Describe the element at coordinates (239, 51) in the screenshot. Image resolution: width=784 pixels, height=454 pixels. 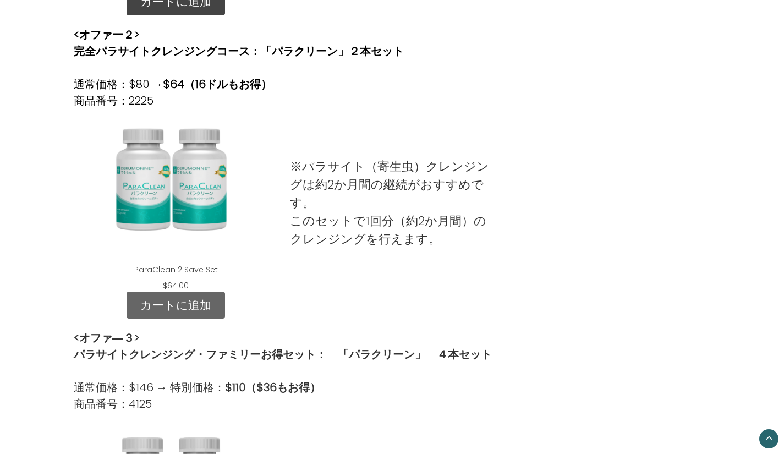
I see `strong: 完全パラサイトクレンジングコース：「パラクリーン」２本セット` at that location.